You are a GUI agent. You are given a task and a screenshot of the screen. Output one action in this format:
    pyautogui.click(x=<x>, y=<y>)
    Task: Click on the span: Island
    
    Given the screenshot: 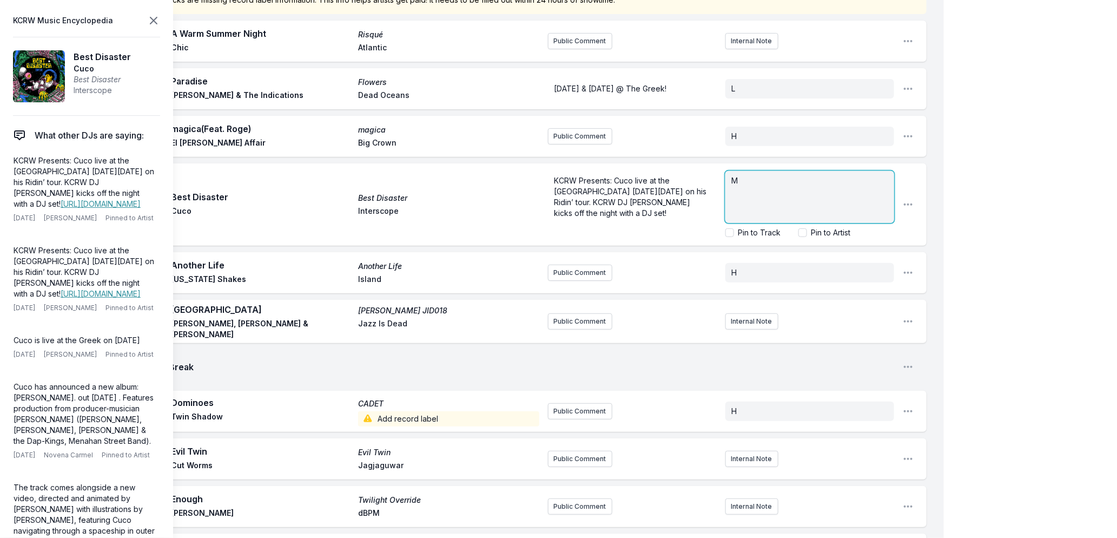 What is the action you would take?
    pyautogui.click(x=448, y=280)
    